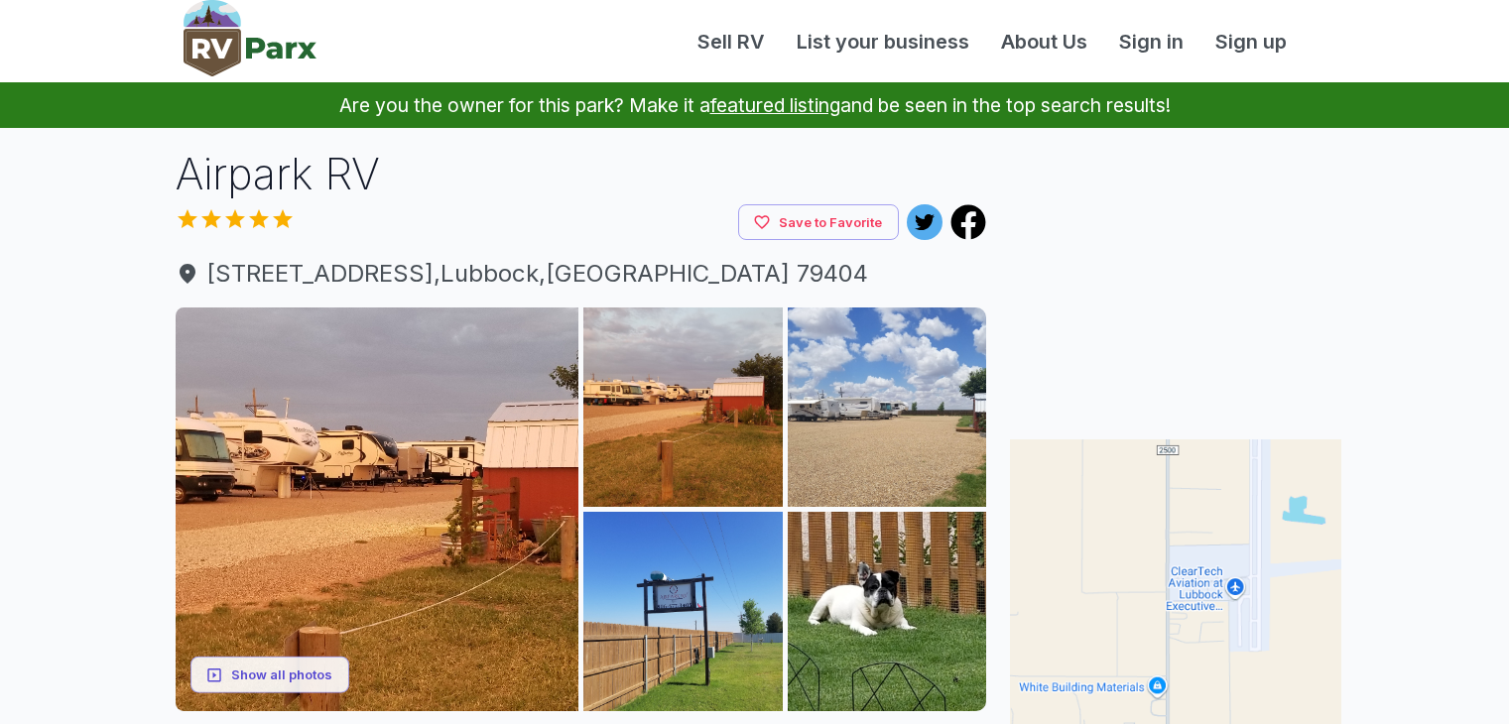  I want to click on img: AAcXr8qbdEz-PB91TyLjINalGo5ppwuHnSbnClANk3ap3J1eSyj9IQTFp6kDphutrHcHPl0OAkqAjnBy9dcA52VS4iXV_mZNJ..., so click(377, 509).